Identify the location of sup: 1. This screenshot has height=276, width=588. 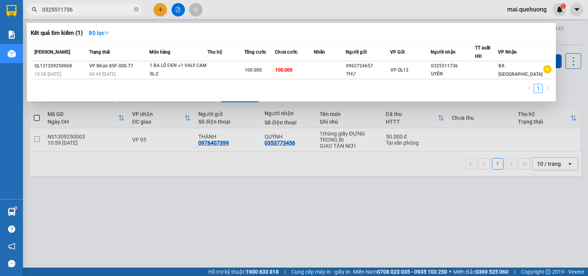
(16, 208).